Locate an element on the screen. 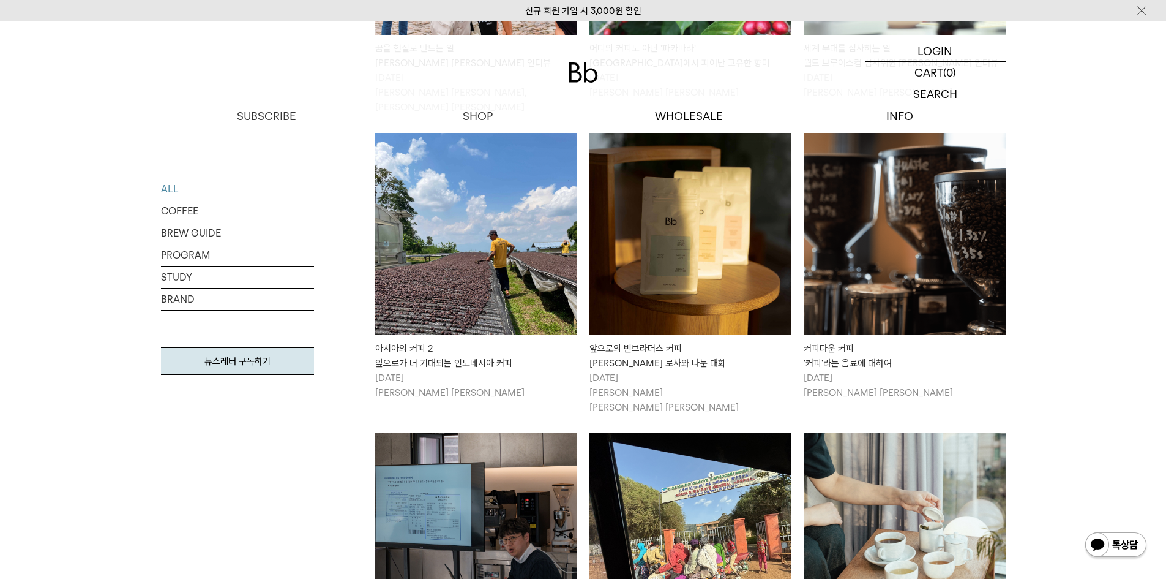 Image resolution: width=1166 pixels, height=579 pixels. a: SHOP is located at coordinates (478, 116).